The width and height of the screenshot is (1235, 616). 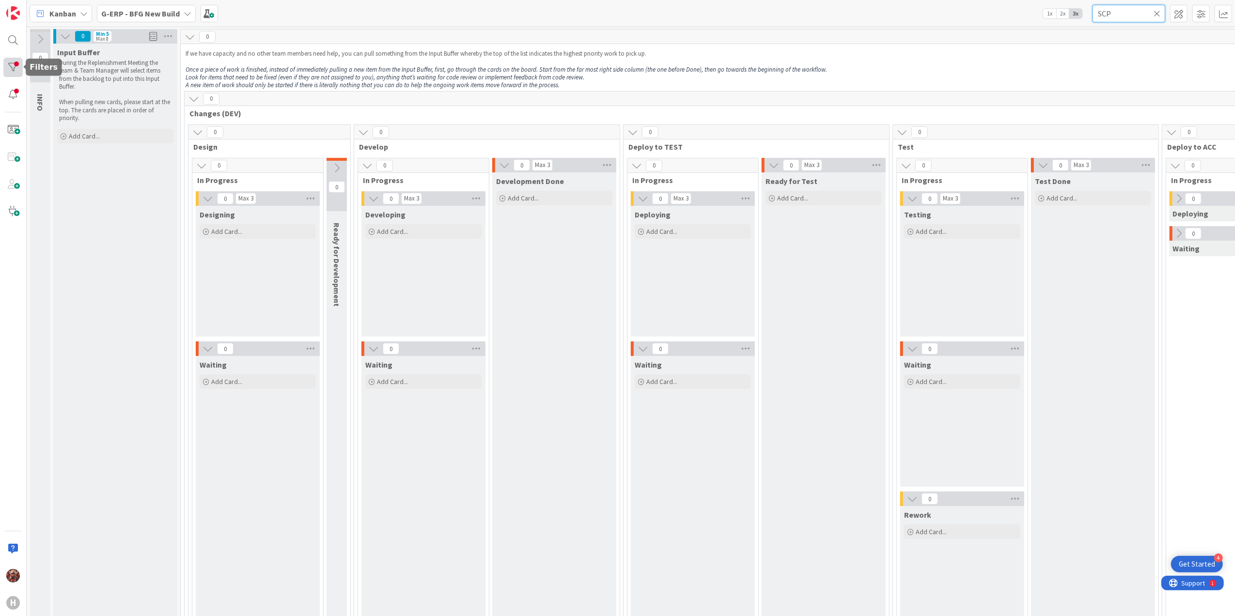 What do you see at coordinates (1129, 14) in the screenshot?
I see `input: Quick Filter...` at bounding box center [1129, 14].